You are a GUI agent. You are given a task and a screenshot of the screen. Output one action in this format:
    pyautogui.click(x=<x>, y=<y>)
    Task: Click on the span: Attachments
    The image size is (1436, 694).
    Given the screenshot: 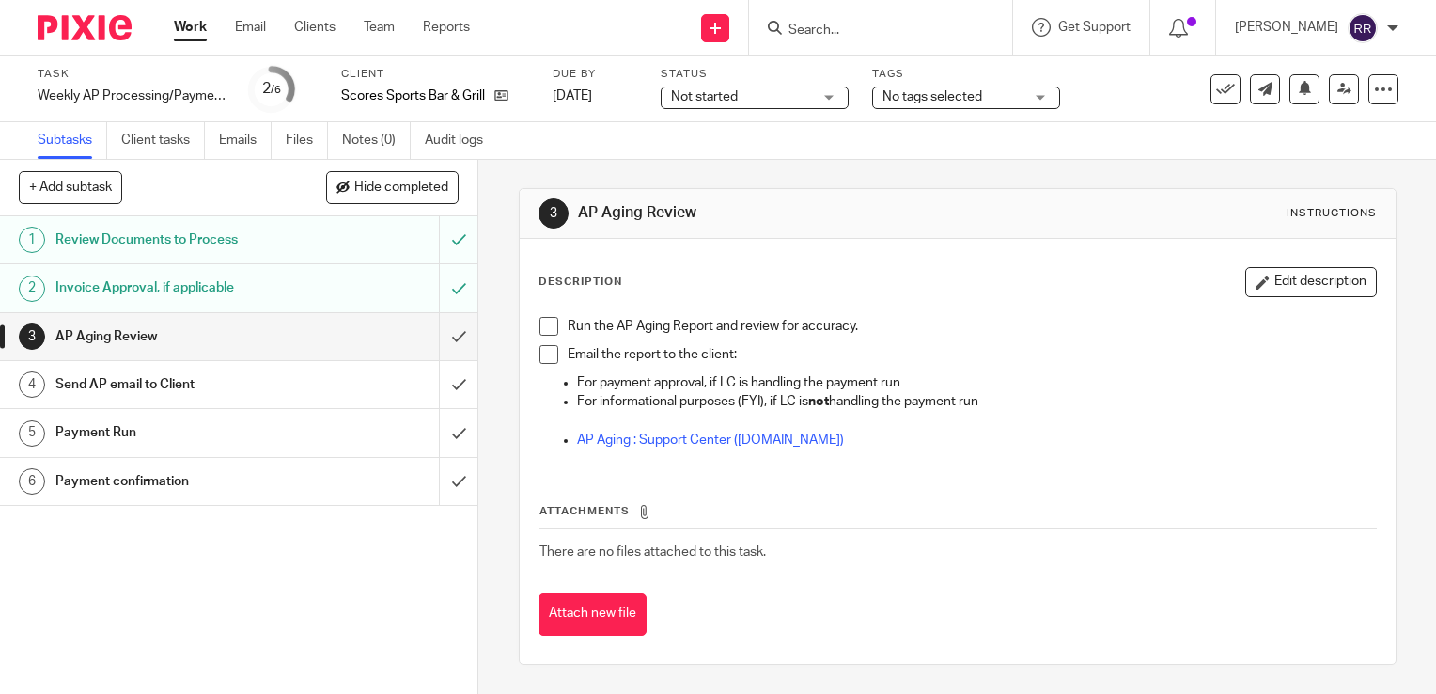 What is the action you would take?
    pyautogui.click(x=585, y=510)
    